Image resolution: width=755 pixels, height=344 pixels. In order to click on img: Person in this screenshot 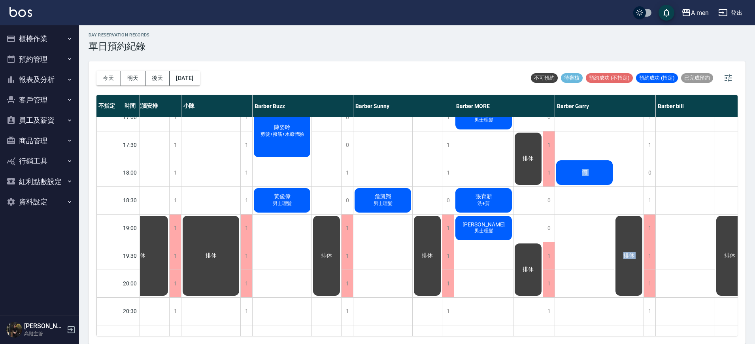, I will do `click(14, 329)`.